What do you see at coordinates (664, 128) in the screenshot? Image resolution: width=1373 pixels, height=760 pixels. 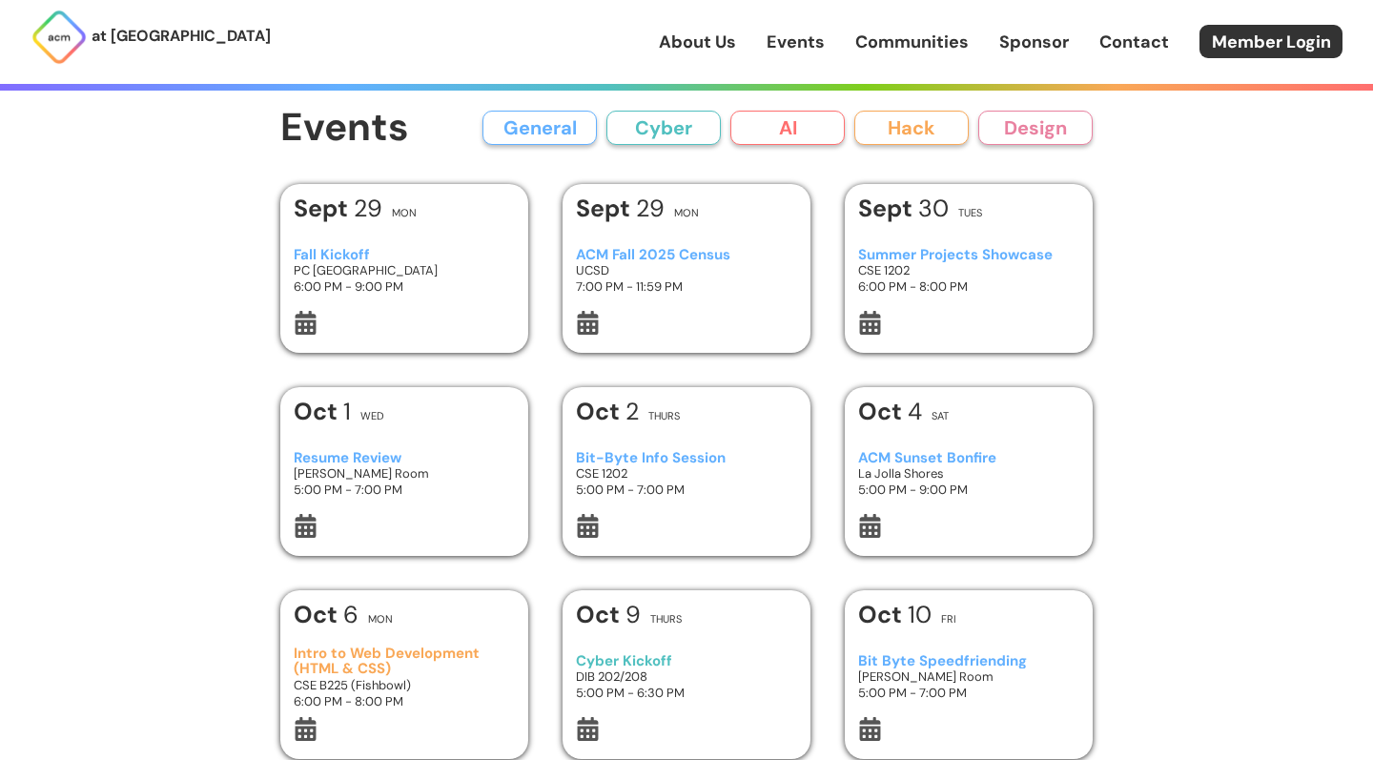 I see `button: Cyber` at bounding box center [664, 128].